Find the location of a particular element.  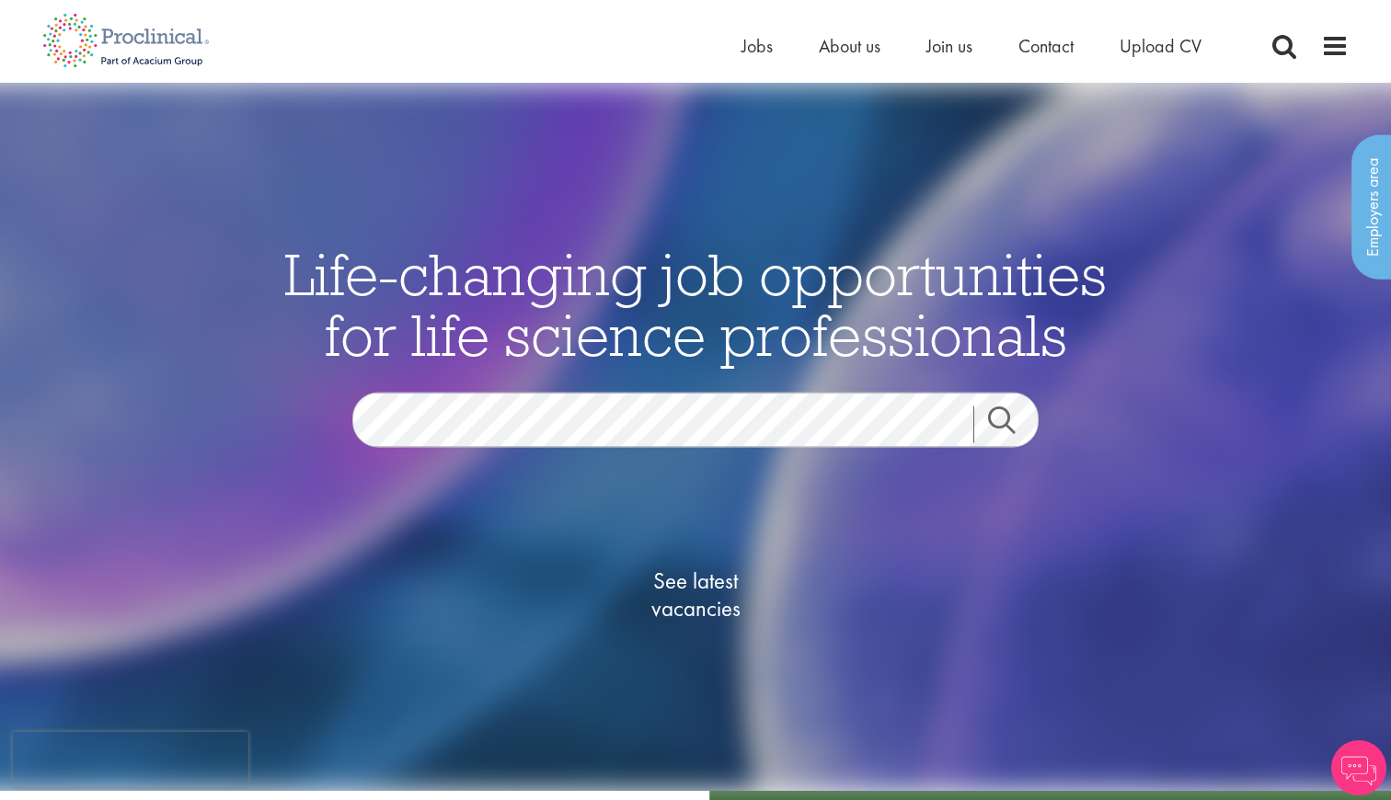

span: About us is located at coordinates (849, 46).